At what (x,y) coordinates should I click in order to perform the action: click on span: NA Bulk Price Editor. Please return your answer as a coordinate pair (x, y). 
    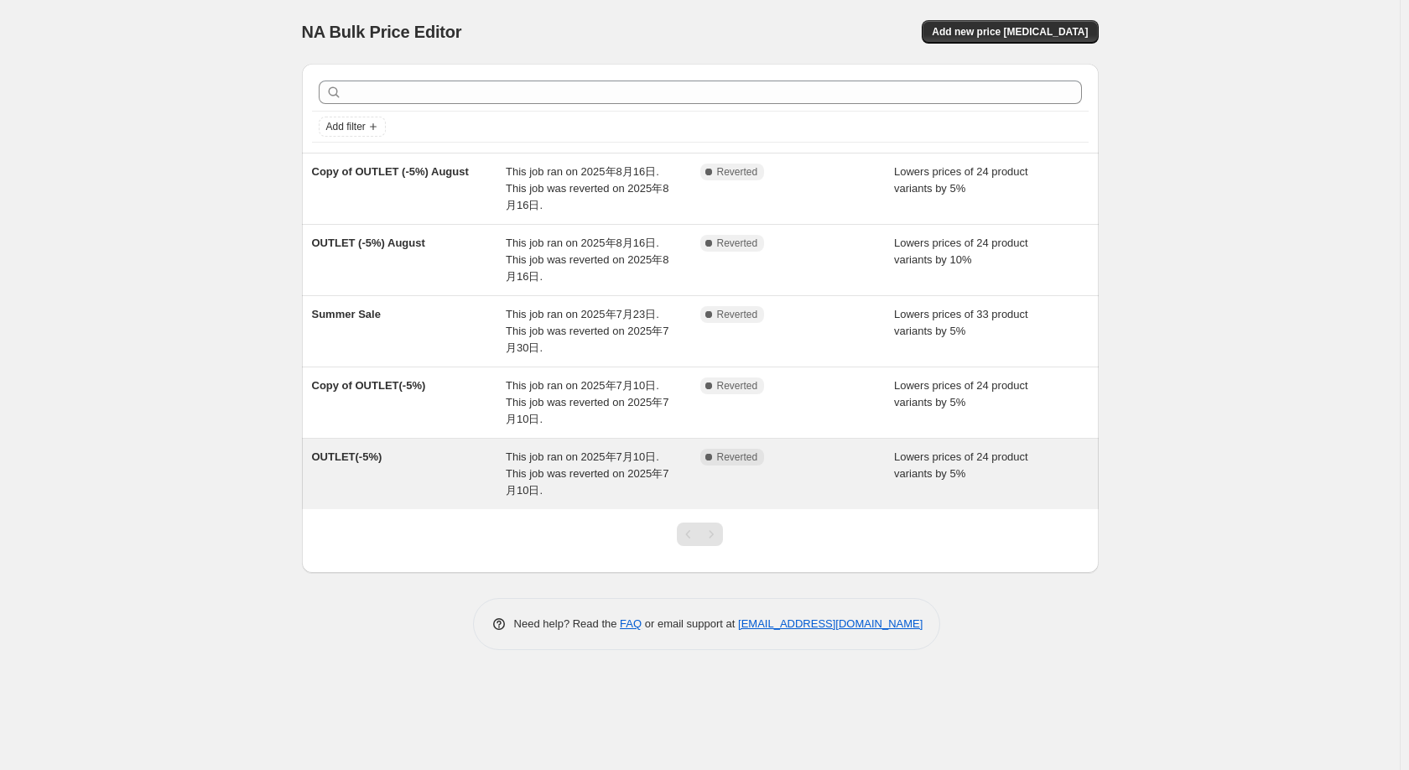
    Looking at the image, I should click on (382, 32).